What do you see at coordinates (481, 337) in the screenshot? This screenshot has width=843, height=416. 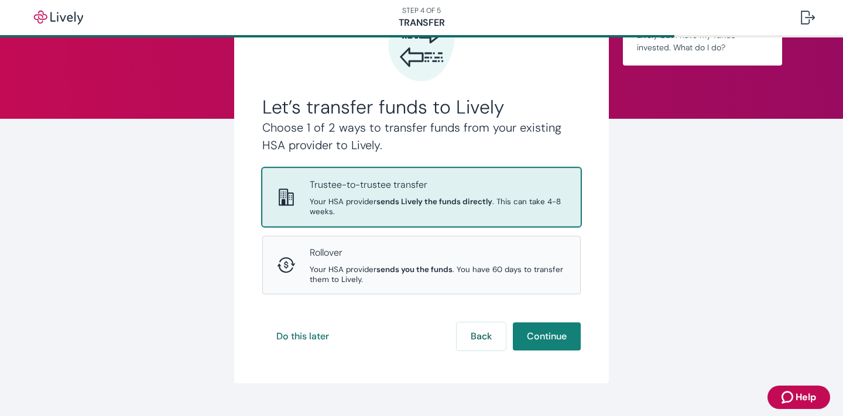 I see `button: Back` at bounding box center [481, 337].